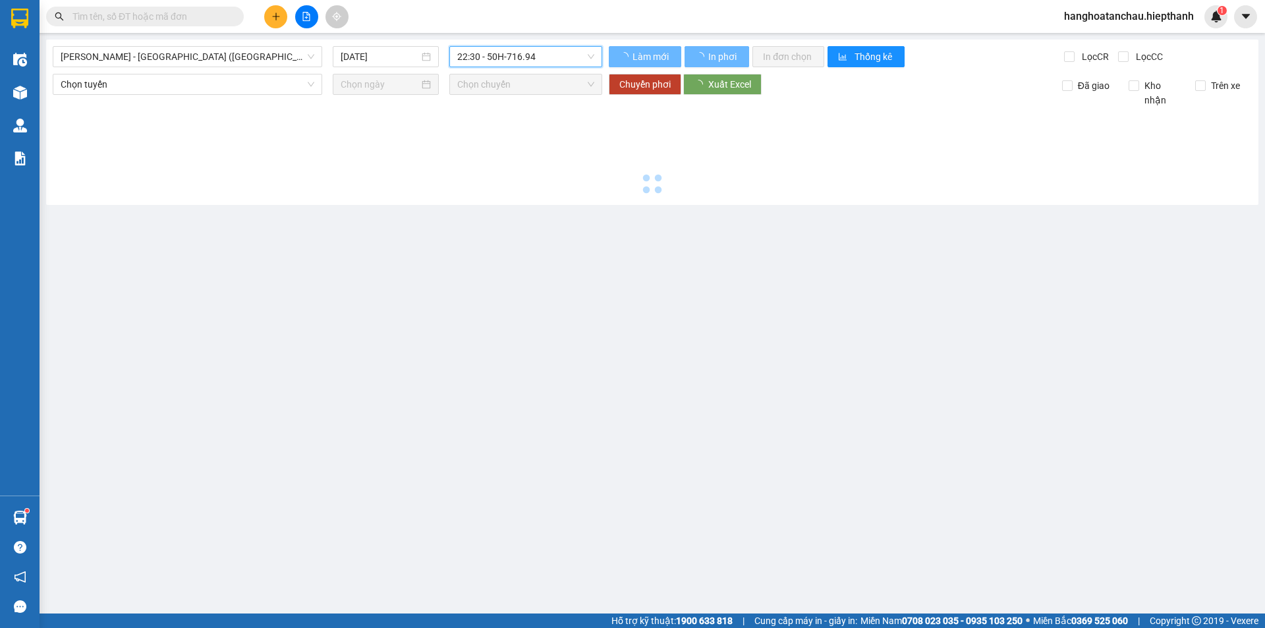 The width and height of the screenshot is (1265, 628). Describe the element at coordinates (866, 57) in the screenshot. I see `button: bar-chartThống kê` at that location.